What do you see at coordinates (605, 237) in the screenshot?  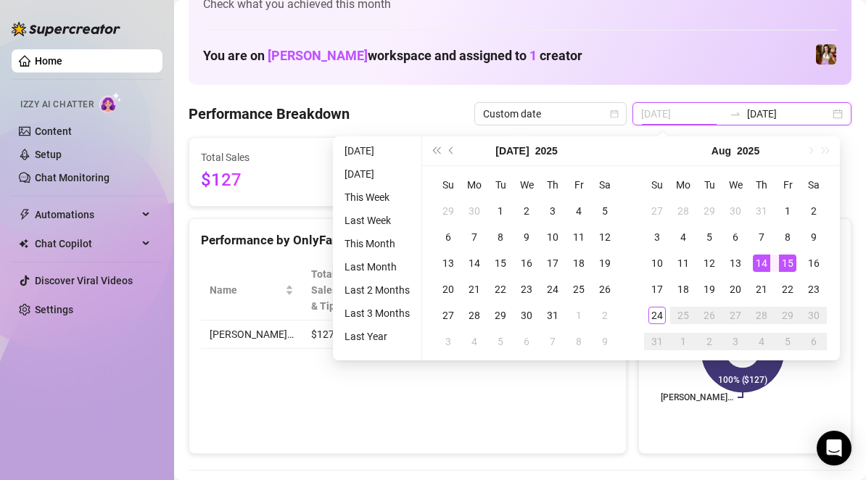 I see `div: 12` at bounding box center [605, 237].